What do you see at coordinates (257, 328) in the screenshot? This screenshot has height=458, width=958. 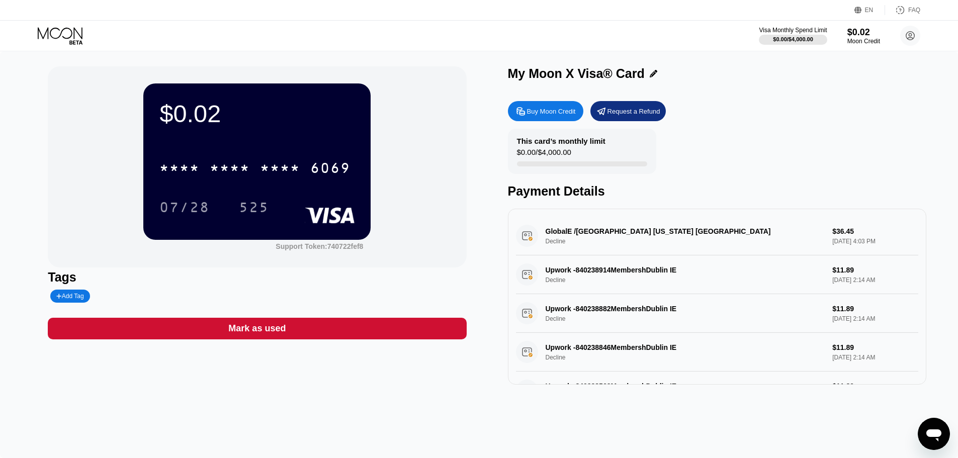 I see `div: Mark as used` at bounding box center [257, 328].